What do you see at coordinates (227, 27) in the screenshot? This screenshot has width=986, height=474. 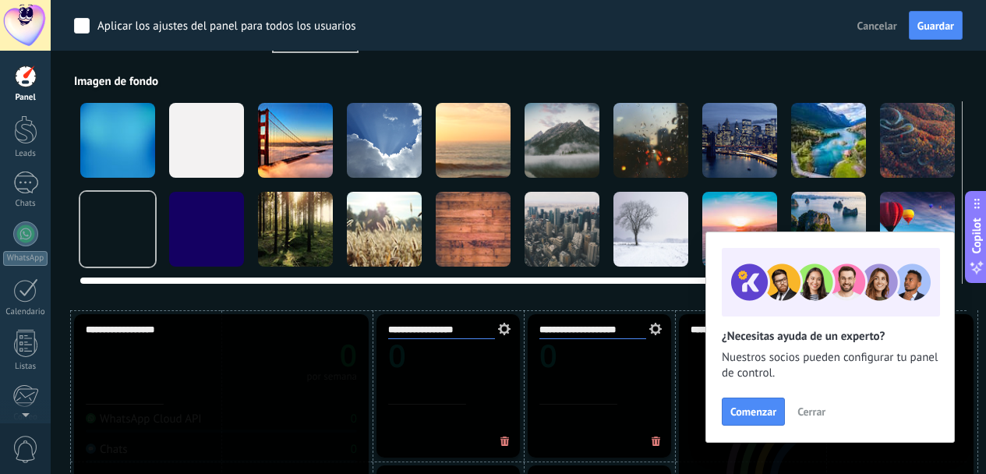 I see `div: Aplicar los ajustes del panel para todos los usuarios` at bounding box center [227, 27].